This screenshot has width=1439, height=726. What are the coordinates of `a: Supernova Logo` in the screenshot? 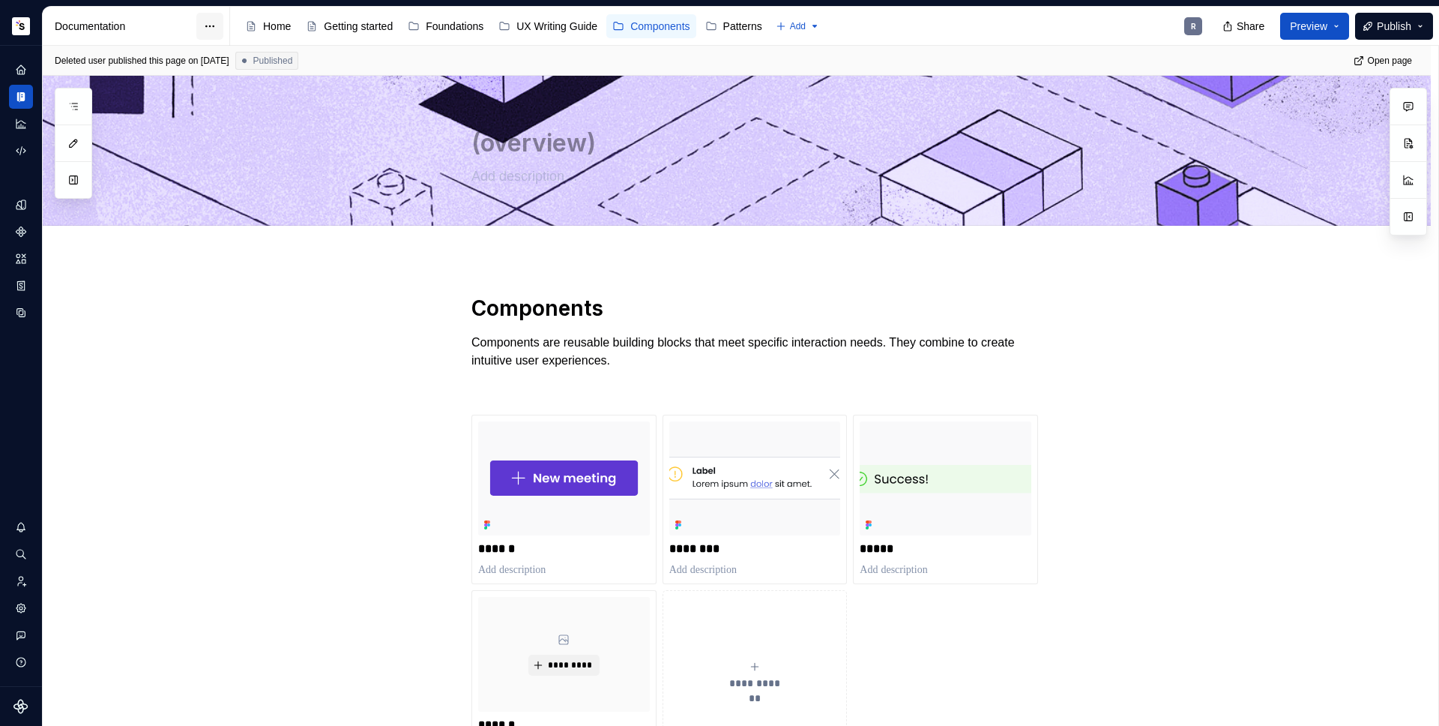 It's located at (21, 706).